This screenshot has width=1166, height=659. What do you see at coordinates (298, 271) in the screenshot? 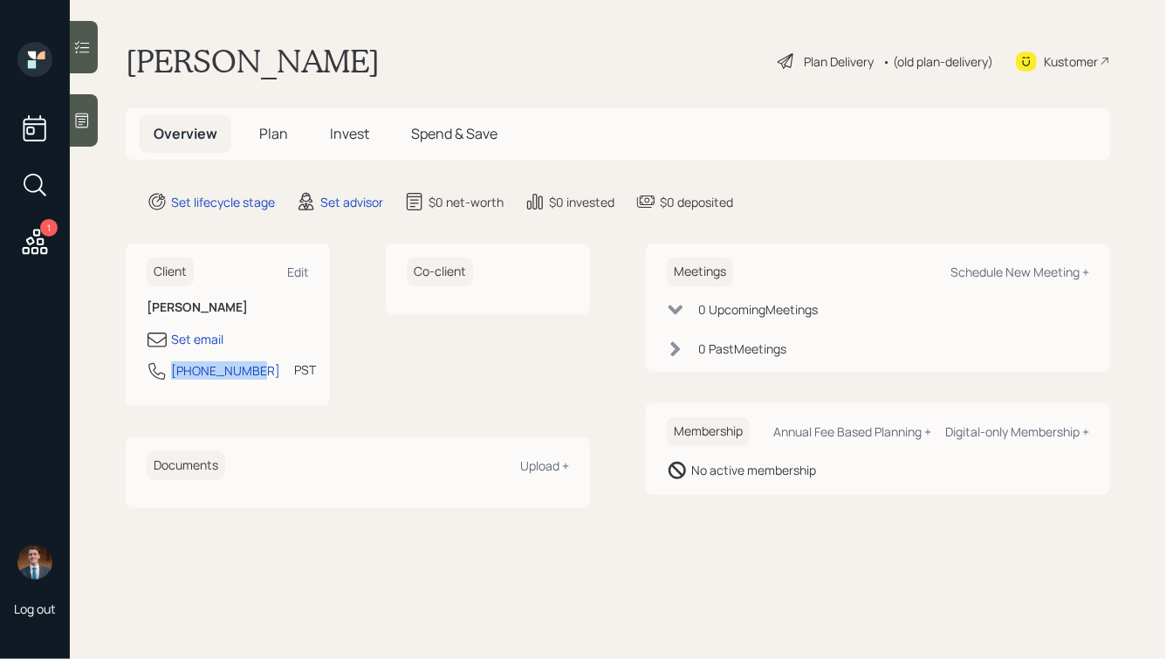
I see `div: Edit` at bounding box center [298, 271].